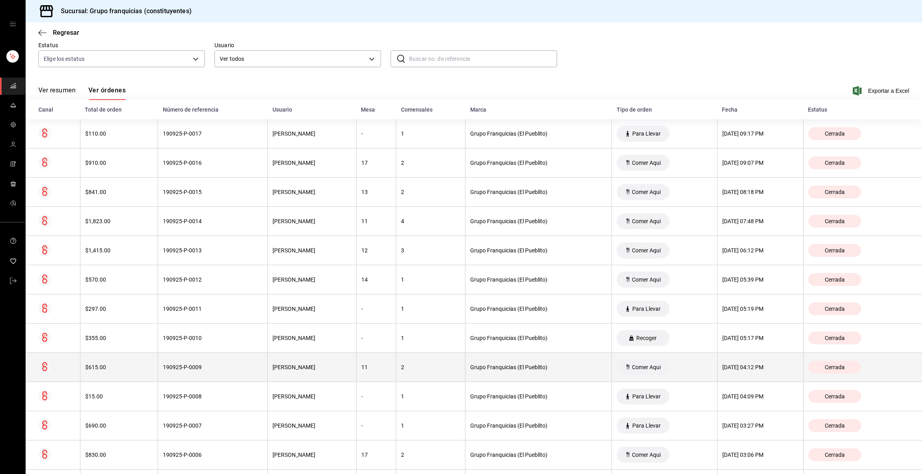 The width and height of the screenshot is (922, 474). What do you see at coordinates (212, 338) in the screenshot?
I see `div: 190925-P-0010` at bounding box center [212, 338].